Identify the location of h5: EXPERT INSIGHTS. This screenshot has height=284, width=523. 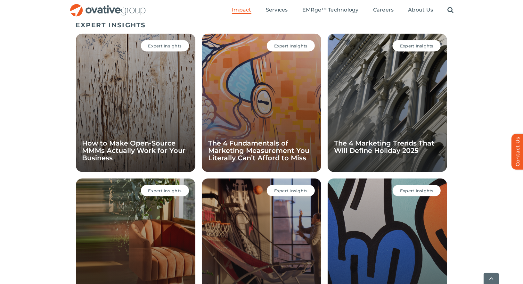
(262, 25).